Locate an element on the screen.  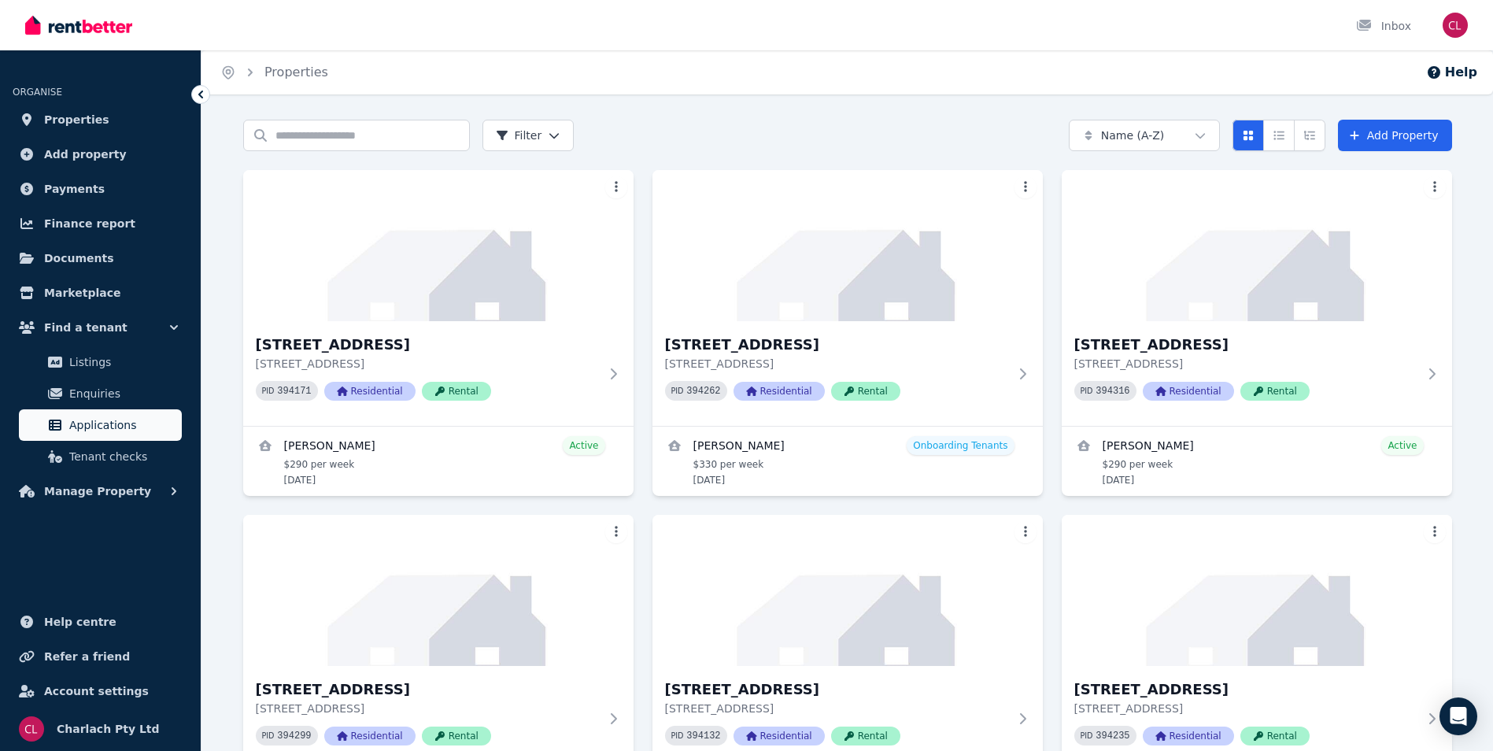
a: View details for Ryan O'Dwyer is located at coordinates (1257, 461).